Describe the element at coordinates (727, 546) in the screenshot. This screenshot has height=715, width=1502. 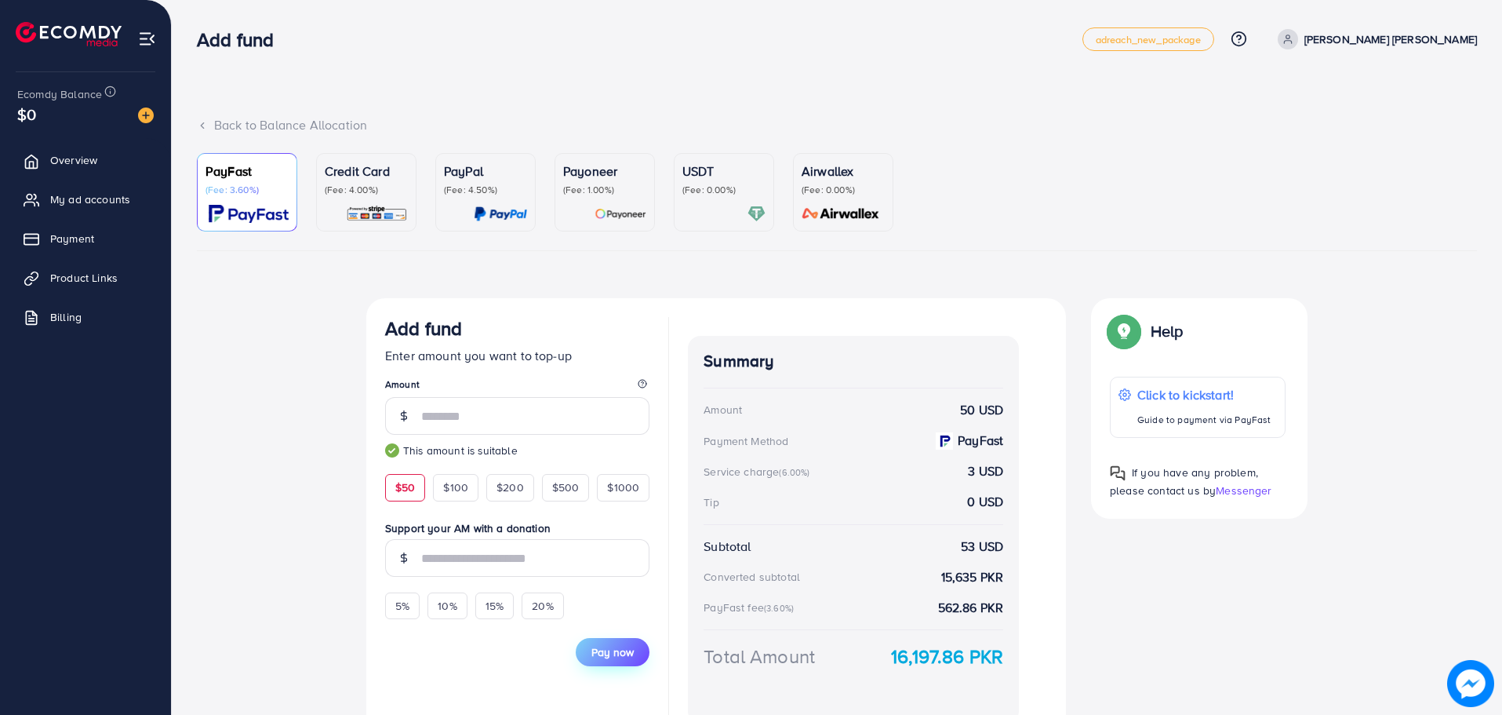
I see `div: Subtotal` at that location.